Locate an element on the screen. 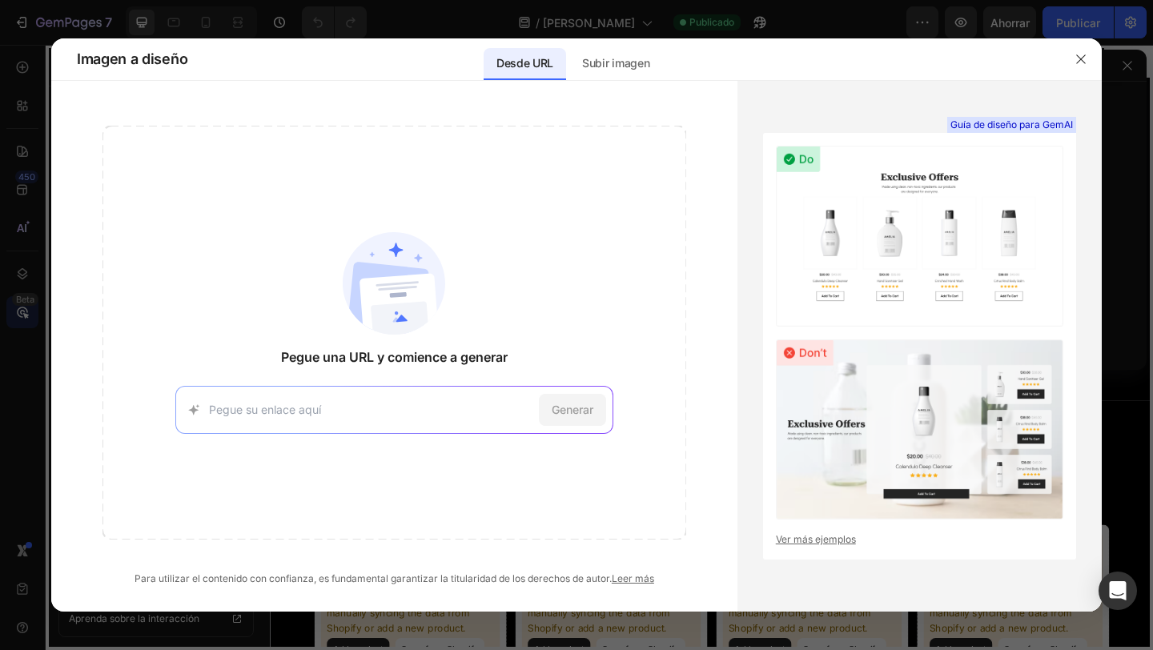 The width and height of the screenshot is (1153, 650). a: Ver más ejemplos is located at coordinates (919, 540).